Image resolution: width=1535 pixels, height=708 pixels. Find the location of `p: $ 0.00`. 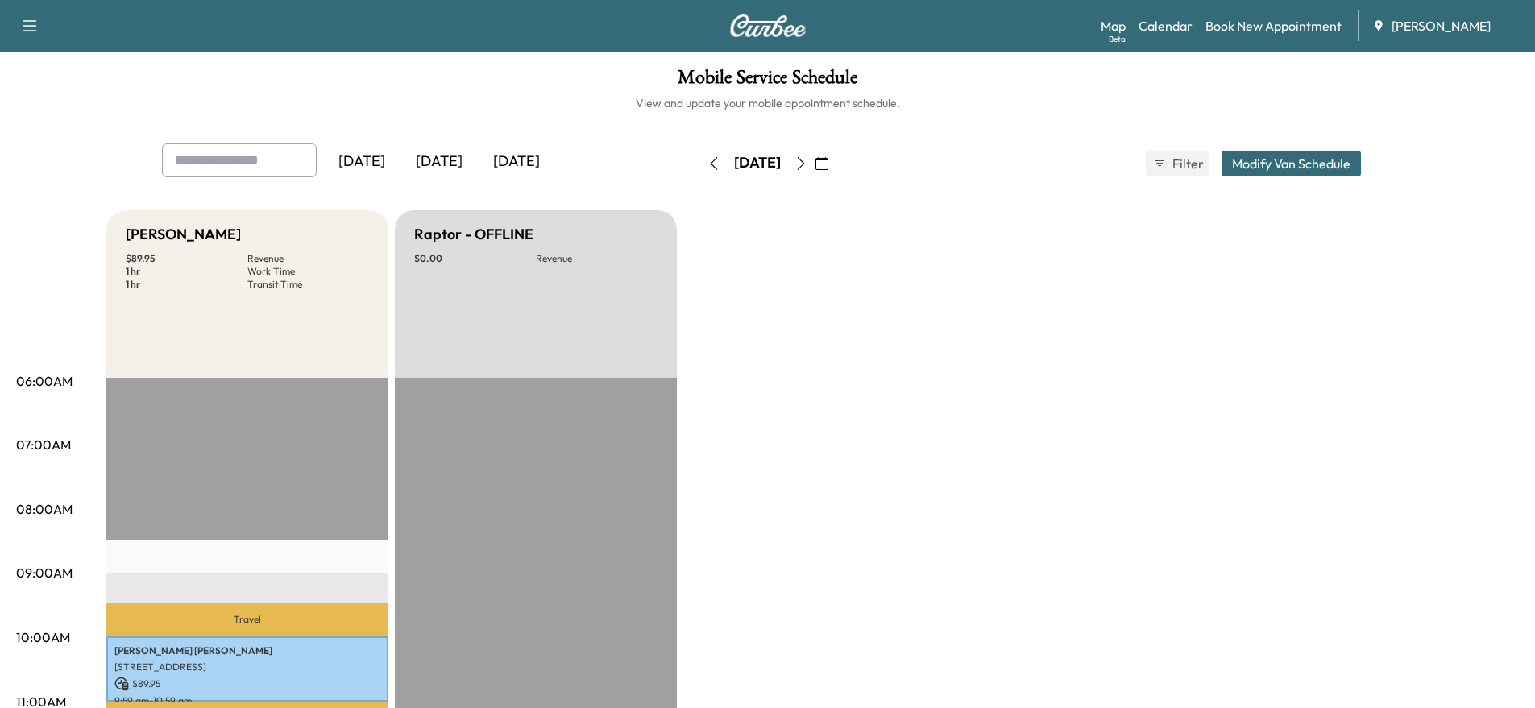

p: $ 0.00 is located at coordinates (474, 259).